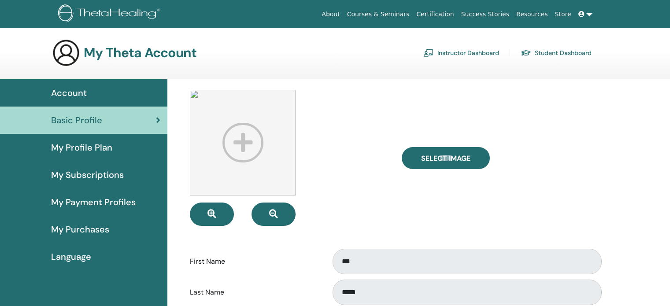  I want to click on img: graduation-cap.svg, so click(526, 53).